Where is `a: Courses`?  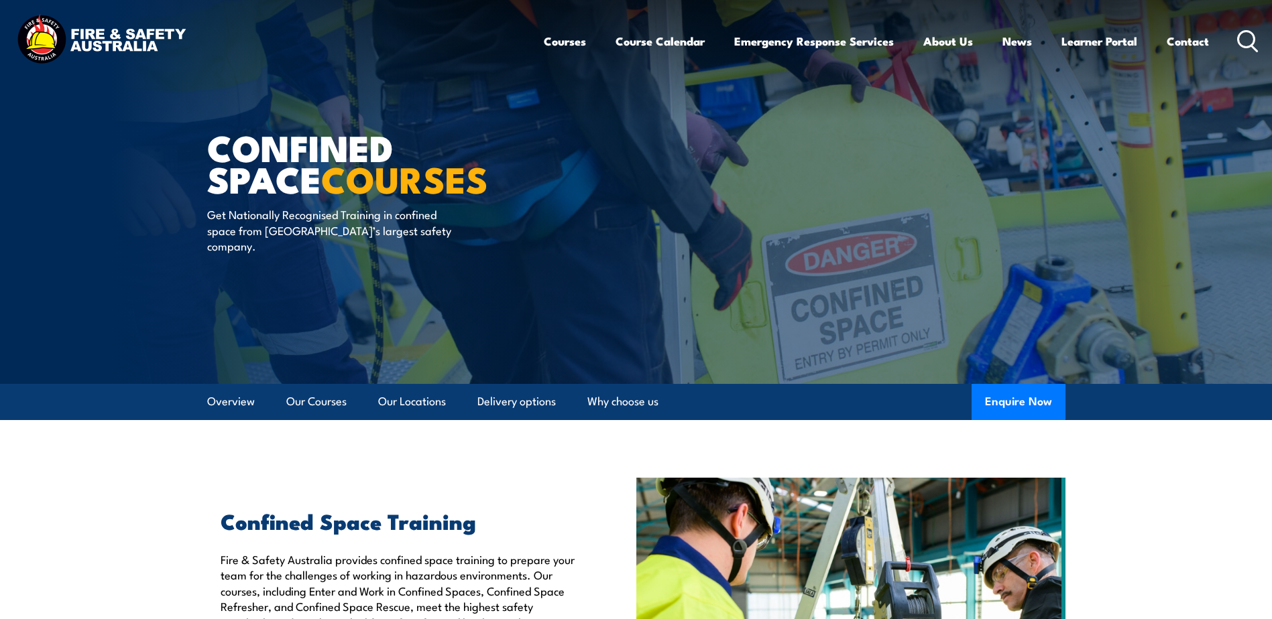 a: Courses is located at coordinates (564, 41).